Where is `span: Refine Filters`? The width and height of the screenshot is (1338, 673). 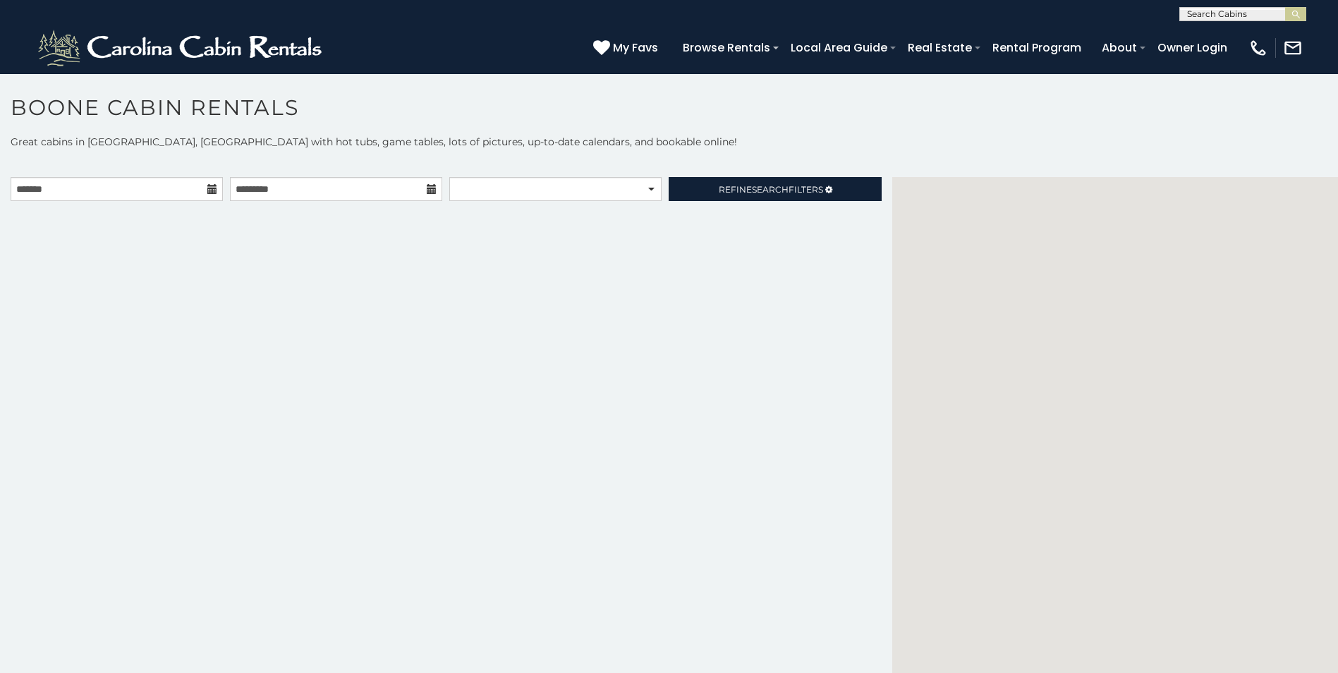 span: Refine Filters is located at coordinates (771, 189).